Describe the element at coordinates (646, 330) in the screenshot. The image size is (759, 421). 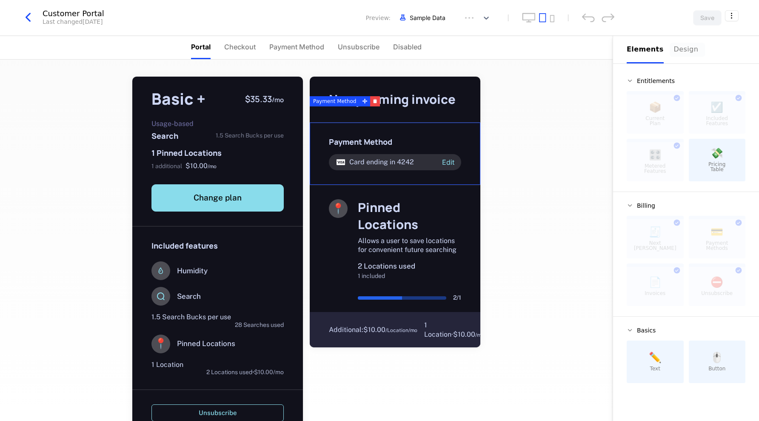
I see `span: Basics` at that location.